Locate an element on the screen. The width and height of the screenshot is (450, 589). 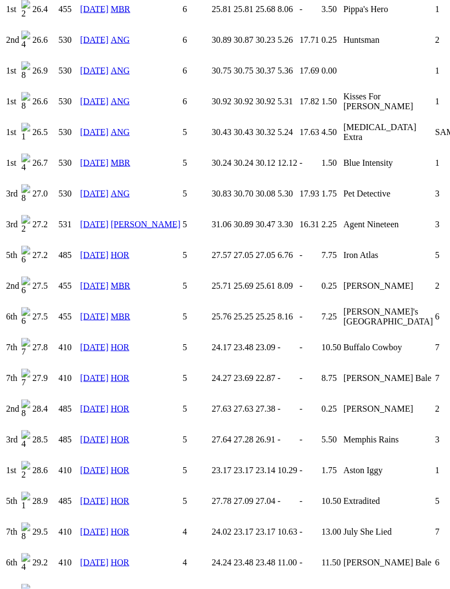
td: 30.12 is located at coordinates (266, 163).